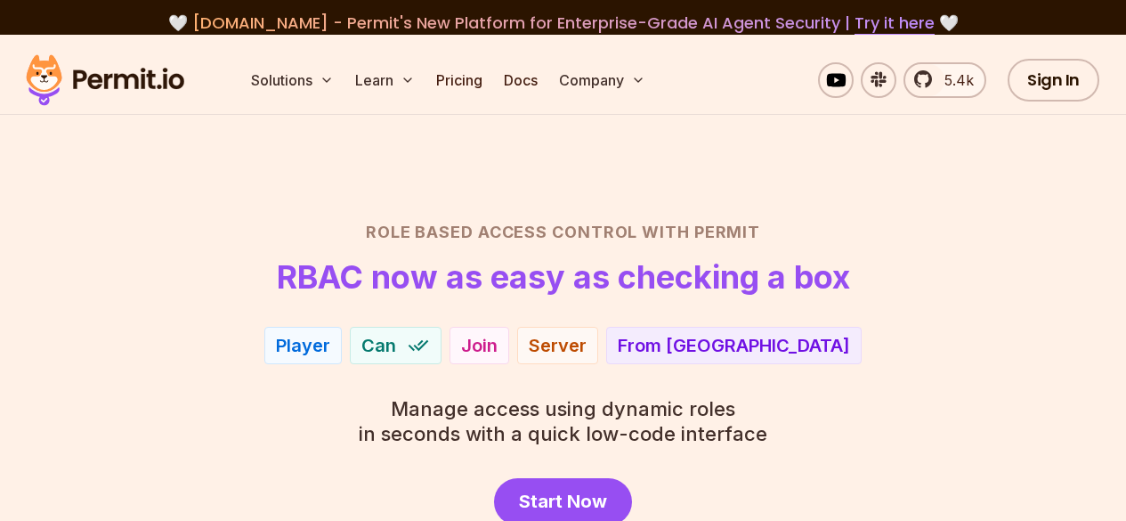  Describe the element at coordinates (459, 80) in the screenshot. I see `a: Pricing` at that location.